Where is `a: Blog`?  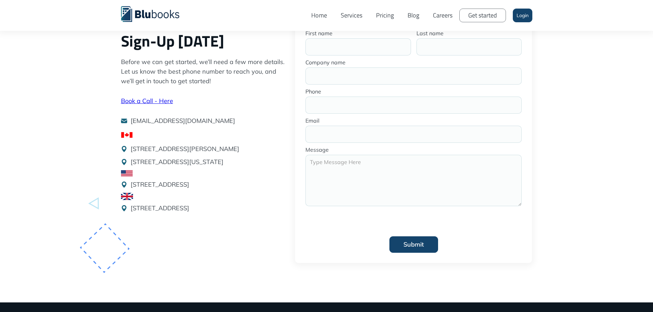
a: Blog is located at coordinates (413, 15).